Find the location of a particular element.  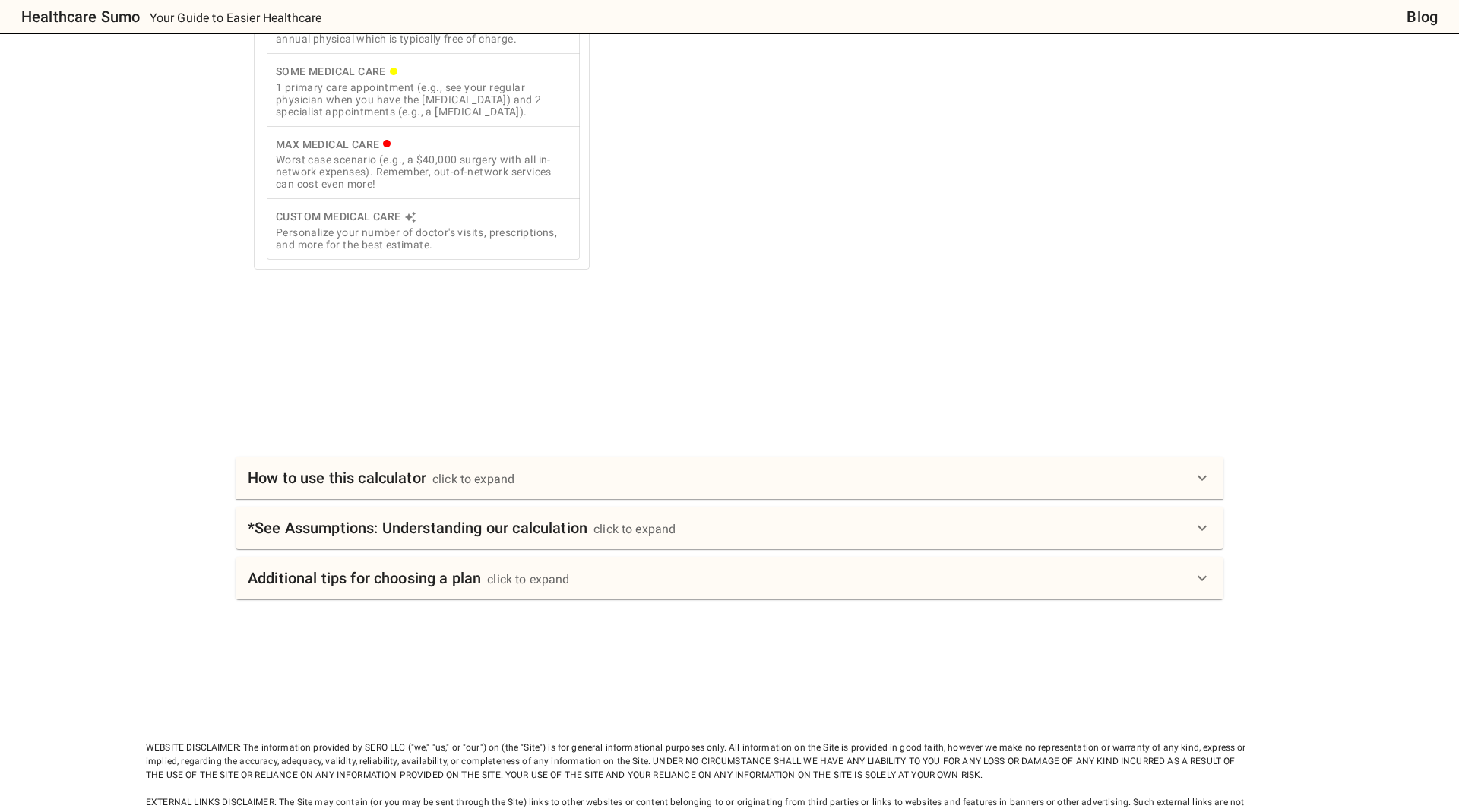

button: Custom Medical CarePersonalize your number of doctor's visits, prescriptions, and more for the be... is located at coordinates (423, 229).